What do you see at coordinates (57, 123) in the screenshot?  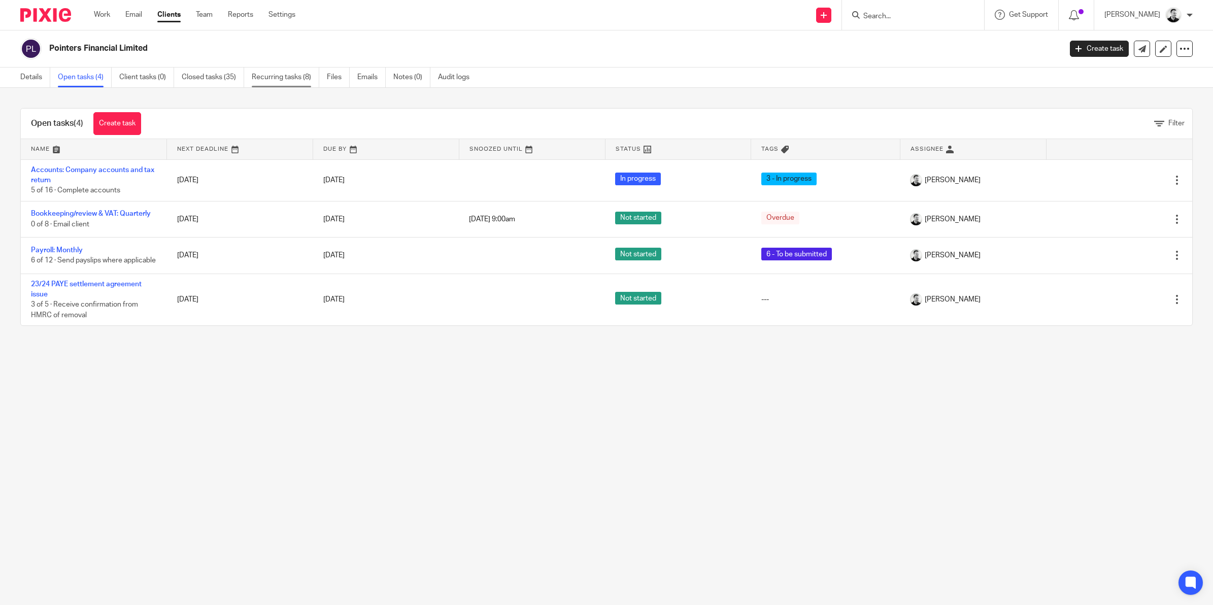 I see `h1: Open tasks` at bounding box center [57, 123].